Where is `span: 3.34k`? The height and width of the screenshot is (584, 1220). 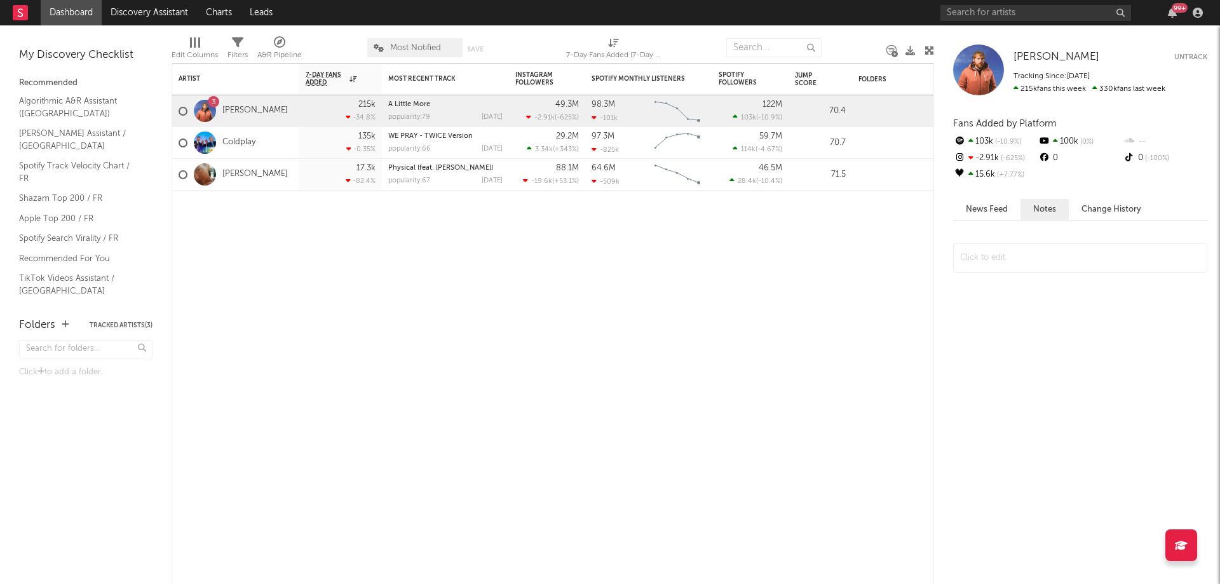
span: 3.34k is located at coordinates (544, 149).